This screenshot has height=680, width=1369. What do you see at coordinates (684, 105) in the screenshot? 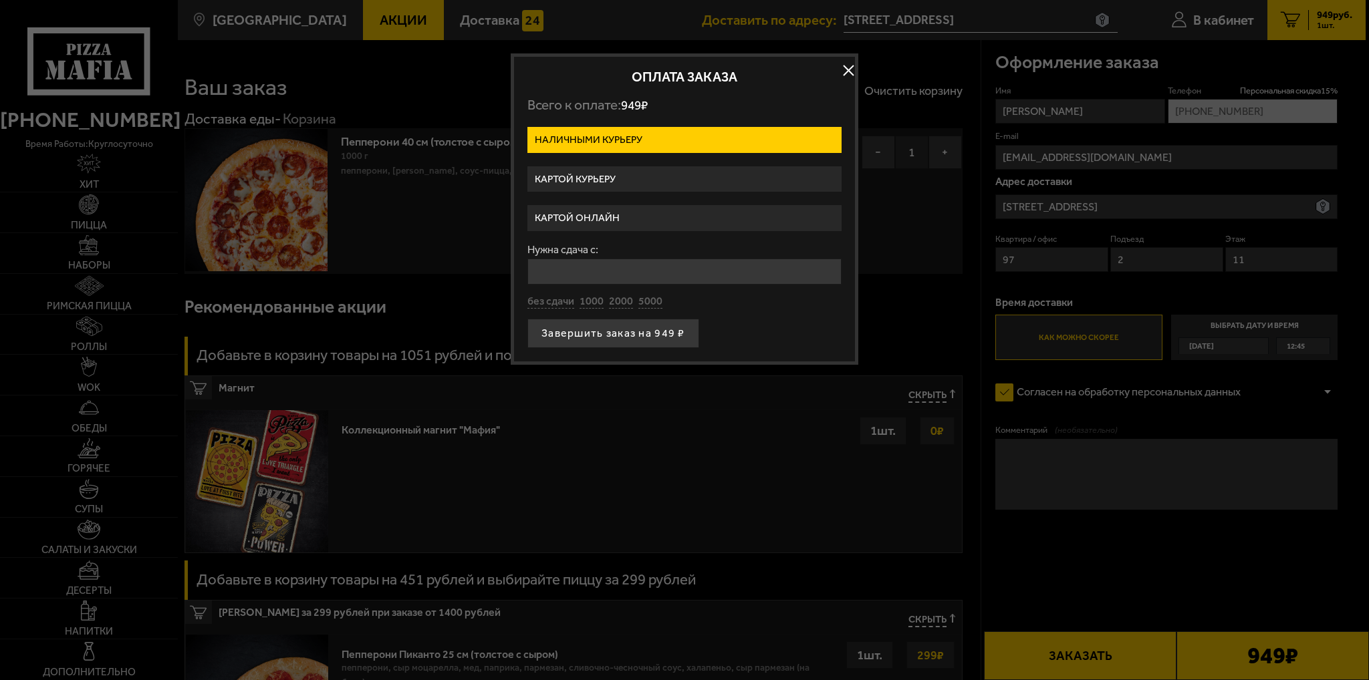
I see `p: Всего к оплате:` at bounding box center [684, 105].